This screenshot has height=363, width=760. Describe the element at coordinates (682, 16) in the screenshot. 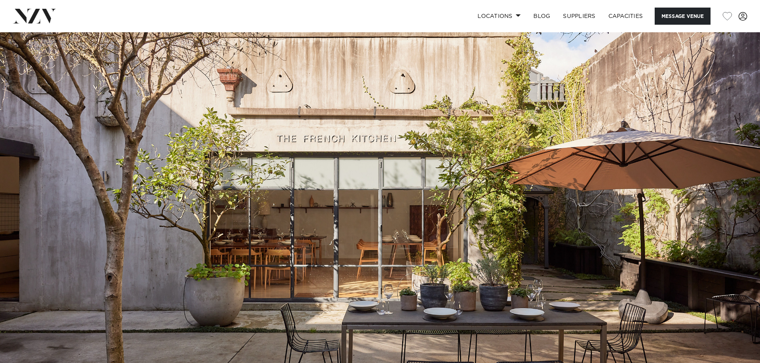

I see `button: Message Venue` at that location.